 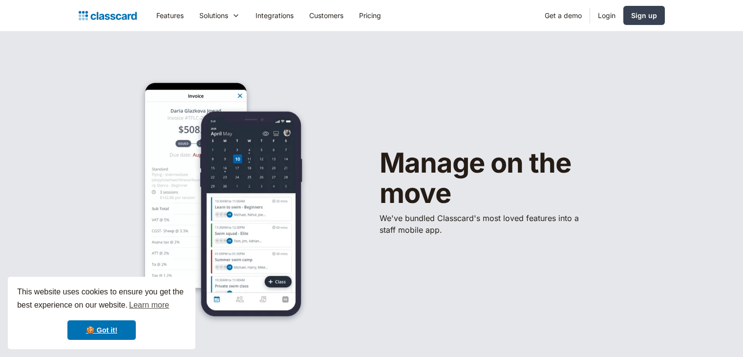 What do you see at coordinates (327, 15) in the screenshot?
I see `a: Customers` at bounding box center [327, 15].